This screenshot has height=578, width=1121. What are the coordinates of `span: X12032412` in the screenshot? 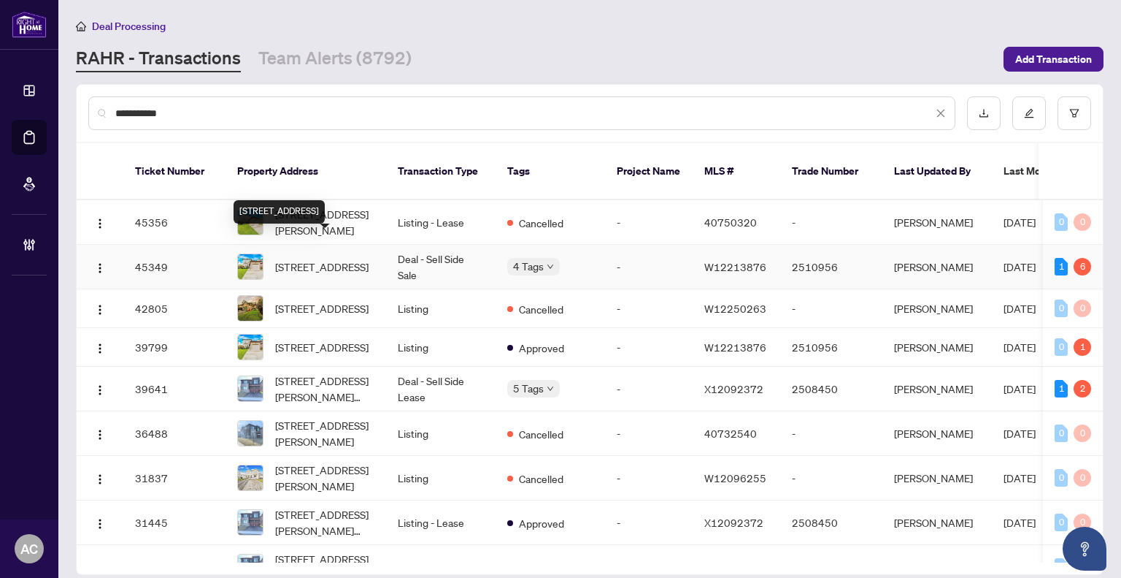 It's located at (734, 567).